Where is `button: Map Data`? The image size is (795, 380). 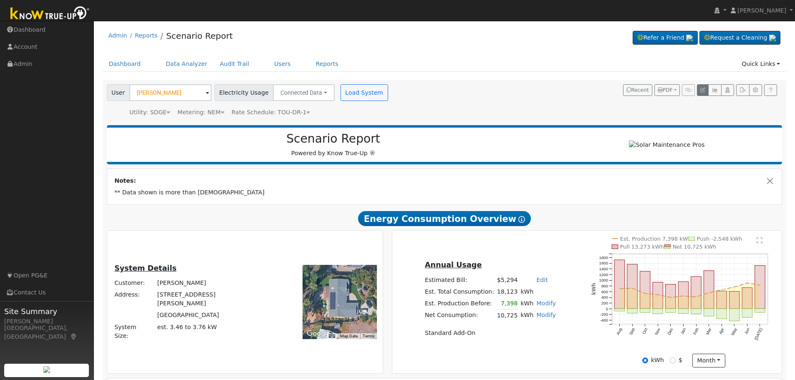 button: Map Data is located at coordinates (349, 336).